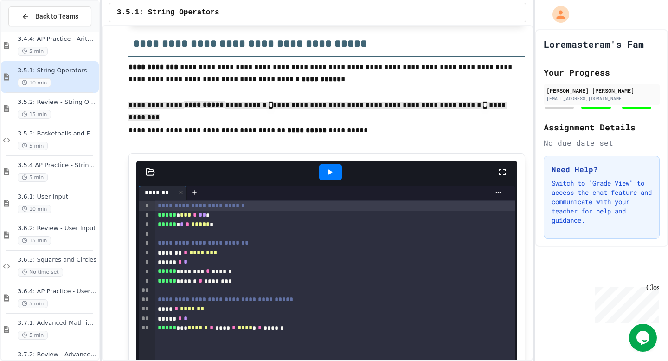 The height and width of the screenshot is (361, 668). Describe the element at coordinates (57, 134) in the screenshot. I see `span: 3.5.3: Basketballs and Footballs` at that location.